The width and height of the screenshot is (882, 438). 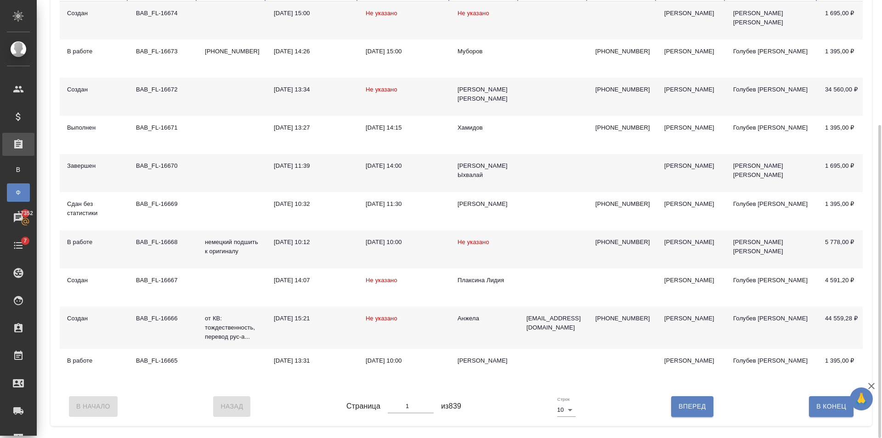 What do you see at coordinates (163, 90) in the screenshot?
I see `div: BAB_FL-16672` at bounding box center [163, 90].